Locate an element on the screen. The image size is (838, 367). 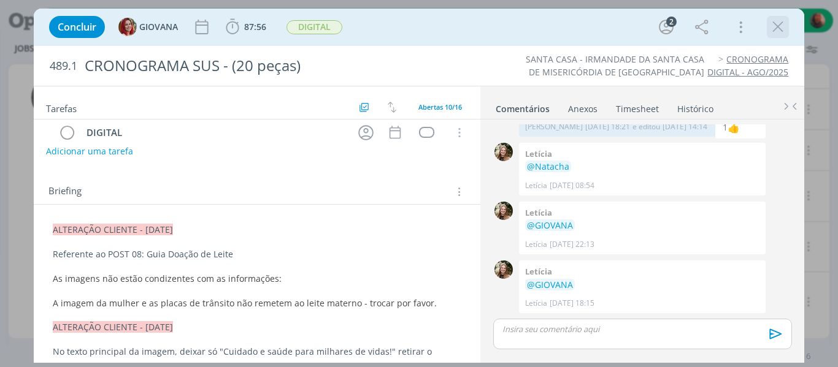
span: DIGITAL is located at coordinates (314, 27).